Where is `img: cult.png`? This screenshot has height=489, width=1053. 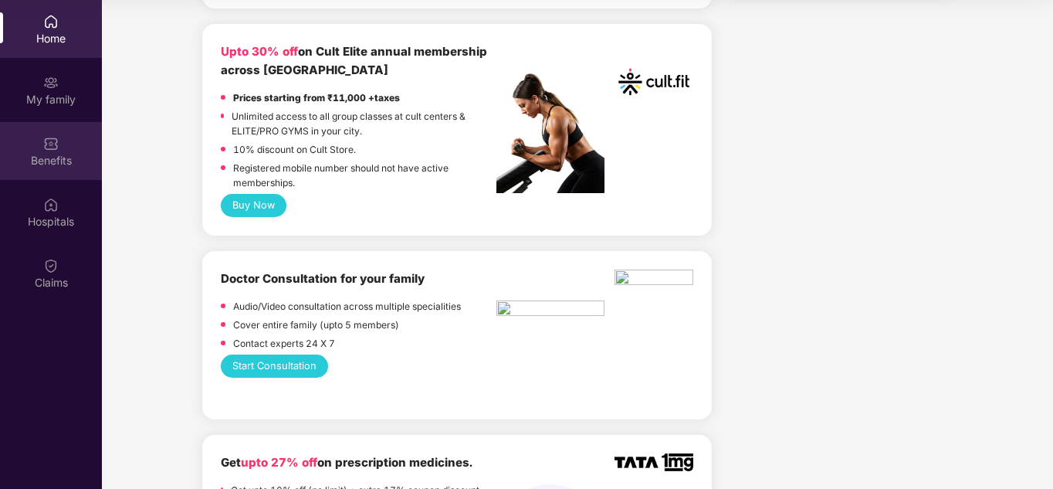 img: cult.png is located at coordinates (654, 82).